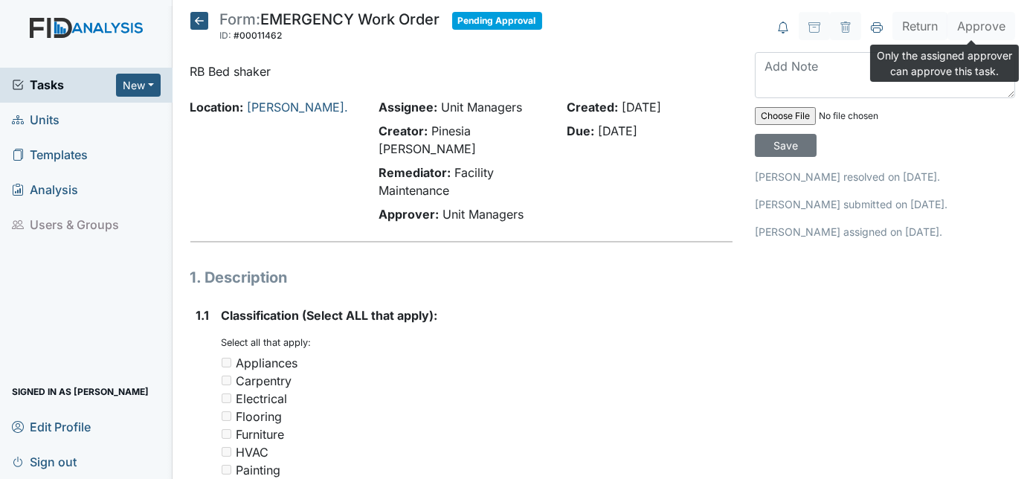 The image size is (1033, 479). I want to click on strong: Approver:, so click(408, 214).